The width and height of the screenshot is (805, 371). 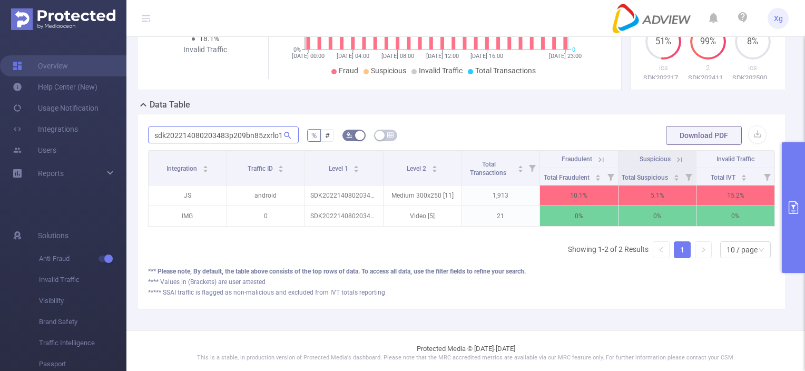 I want to click on span: 99%, so click(x=708, y=42).